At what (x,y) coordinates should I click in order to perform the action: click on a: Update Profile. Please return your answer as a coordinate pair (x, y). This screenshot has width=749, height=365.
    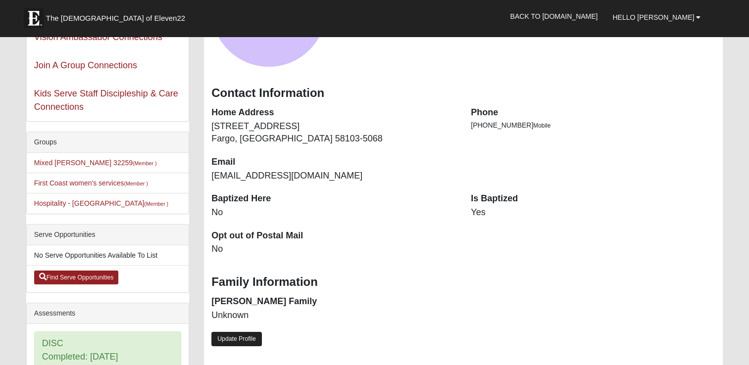
    Looking at the image, I should click on (237, 339).